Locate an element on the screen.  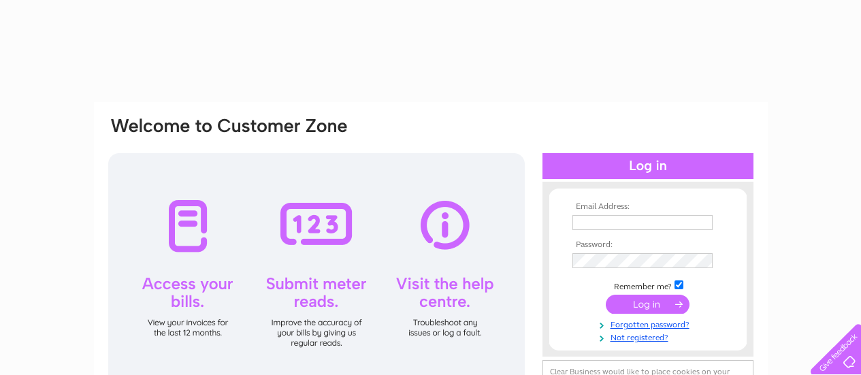
a: Not registered? is located at coordinates (650, 336).